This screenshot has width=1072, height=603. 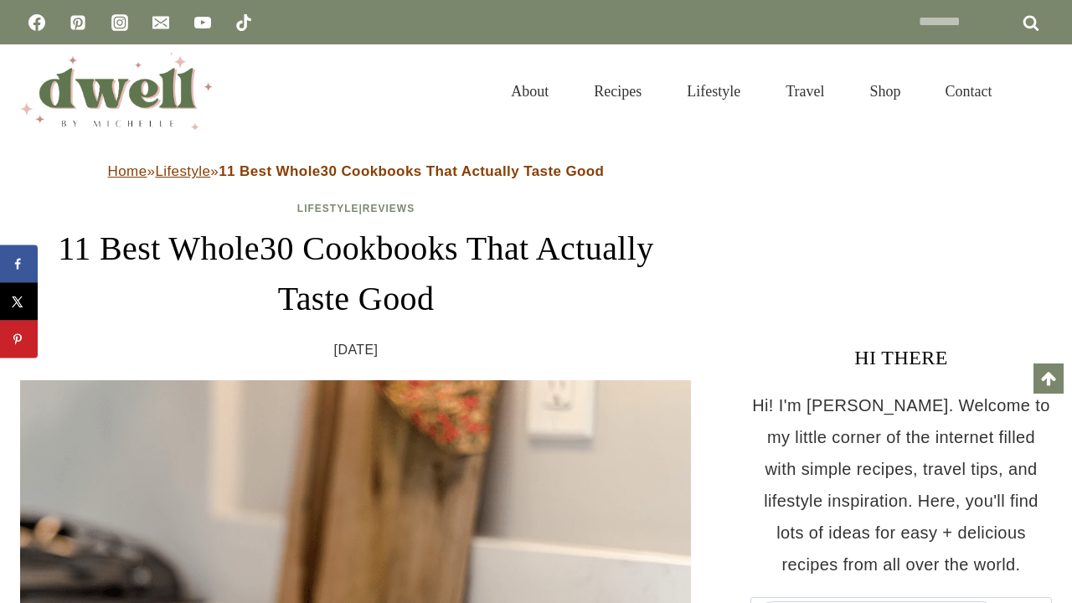 What do you see at coordinates (969, 91) in the screenshot?
I see `a: Contact` at bounding box center [969, 91].